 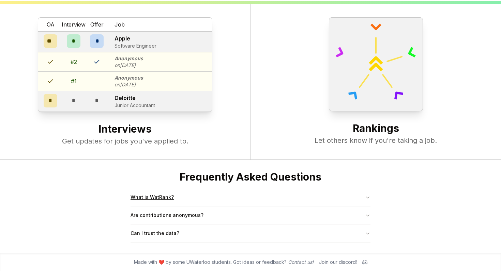 I want to click on span: OA, so click(x=50, y=25).